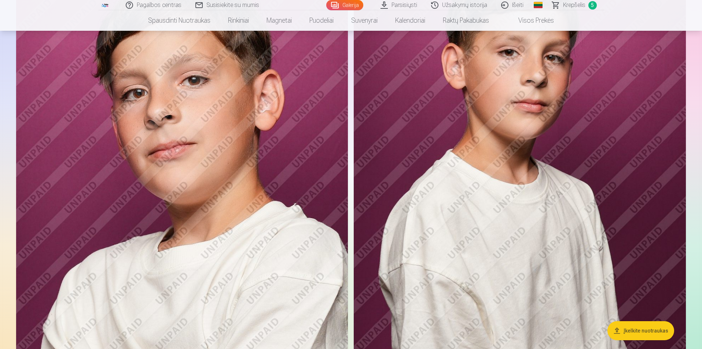  I want to click on a: Rinkiniai, so click(238, 21).